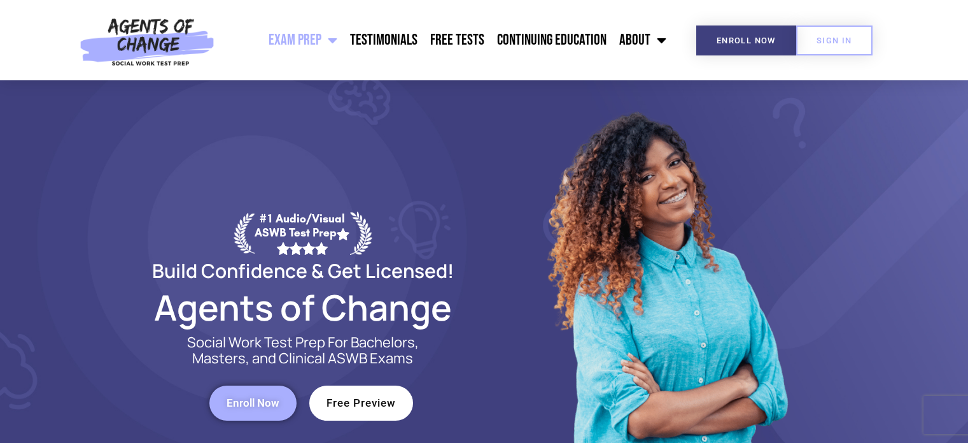  What do you see at coordinates (303, 350) in the screenshot?
I see `p: Social Work Test Prep For Bachelors, Masters, and Clinical ASWB Exams` at bounding box center [303, 350].